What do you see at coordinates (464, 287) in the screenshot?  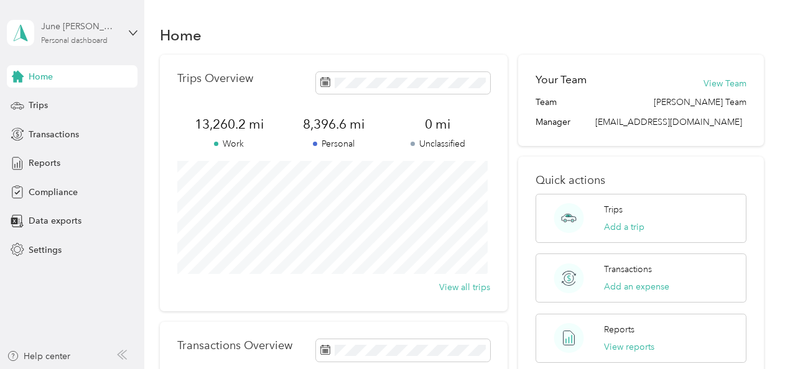 I see `button: View all trips` at bounding box center [464, 287].